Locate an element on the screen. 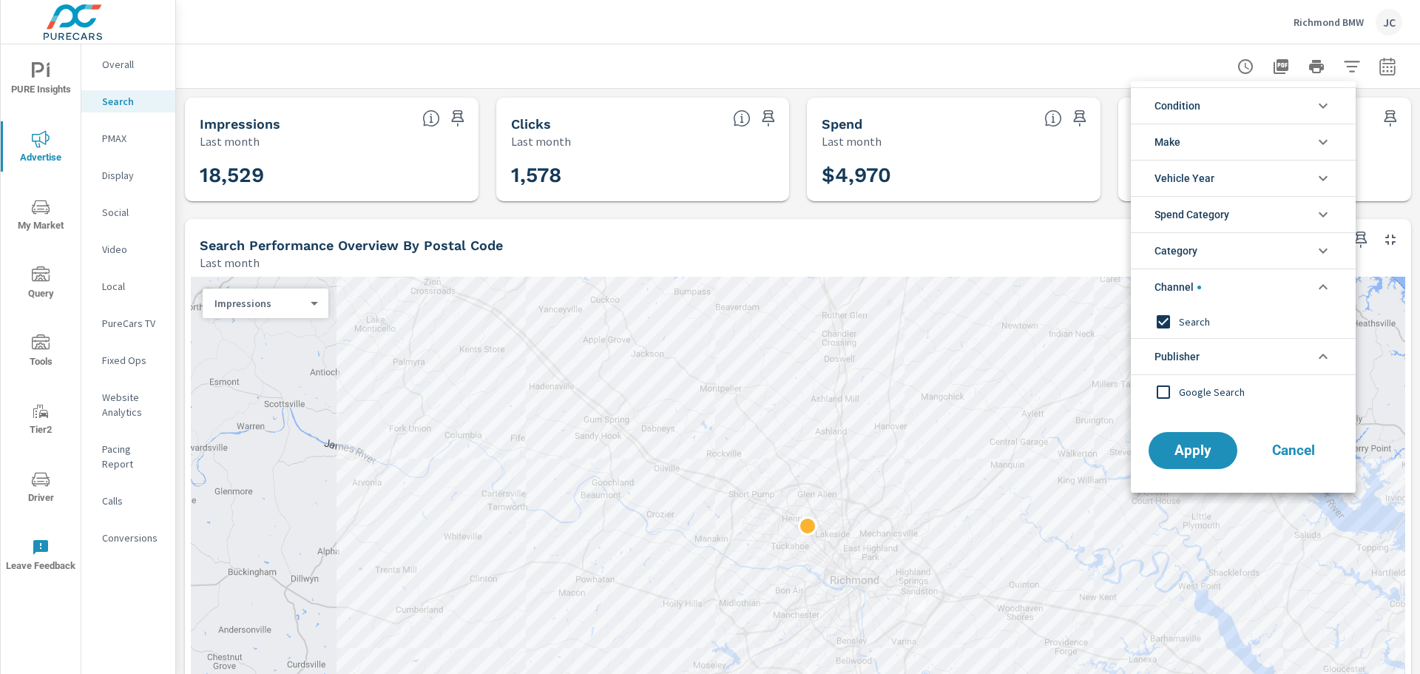 The height and width of the screenshot is (674, 1420). span: Cancel is located at coordinates (1293, 450).